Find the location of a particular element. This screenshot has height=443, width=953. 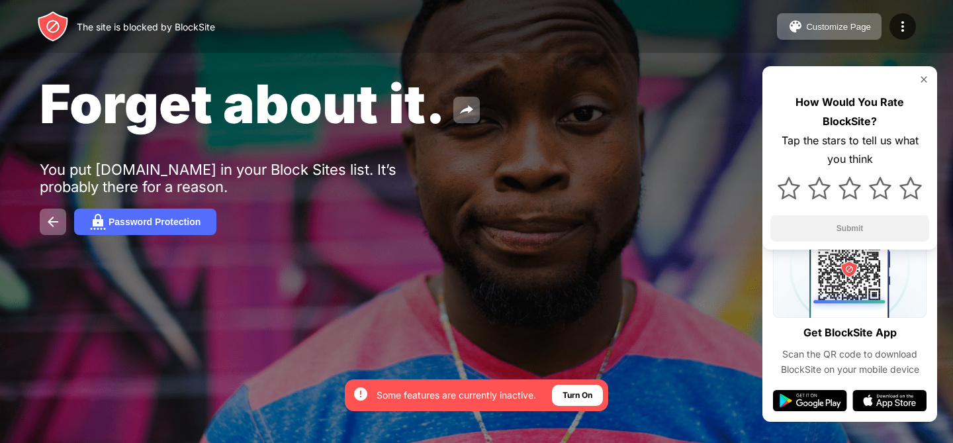

img: back.svg is located at coordinates (53, 222).